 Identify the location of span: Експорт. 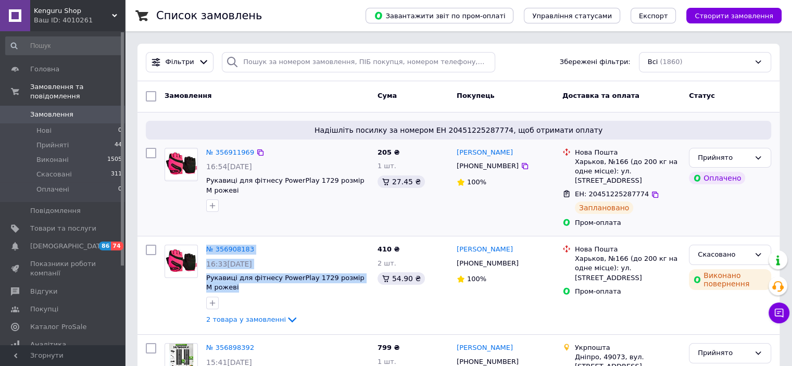
(654, 16).